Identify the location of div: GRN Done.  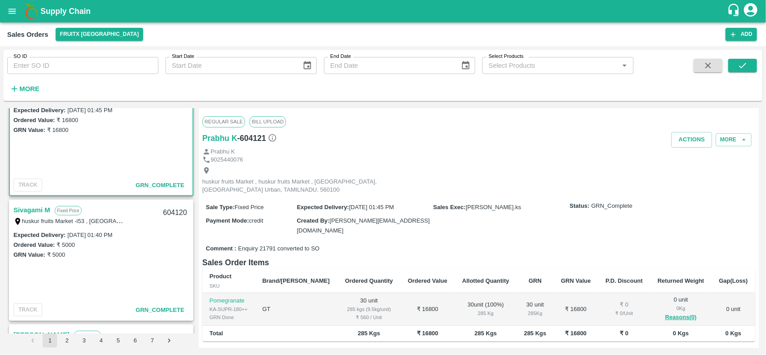
(229, 317).